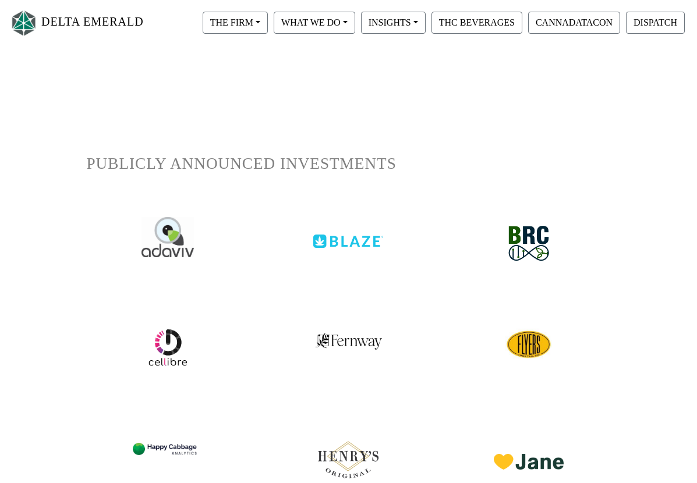  Describe the element at coordinates (477, 23) in the screenshot. I see `button: THC BEVERAGES` at that location.